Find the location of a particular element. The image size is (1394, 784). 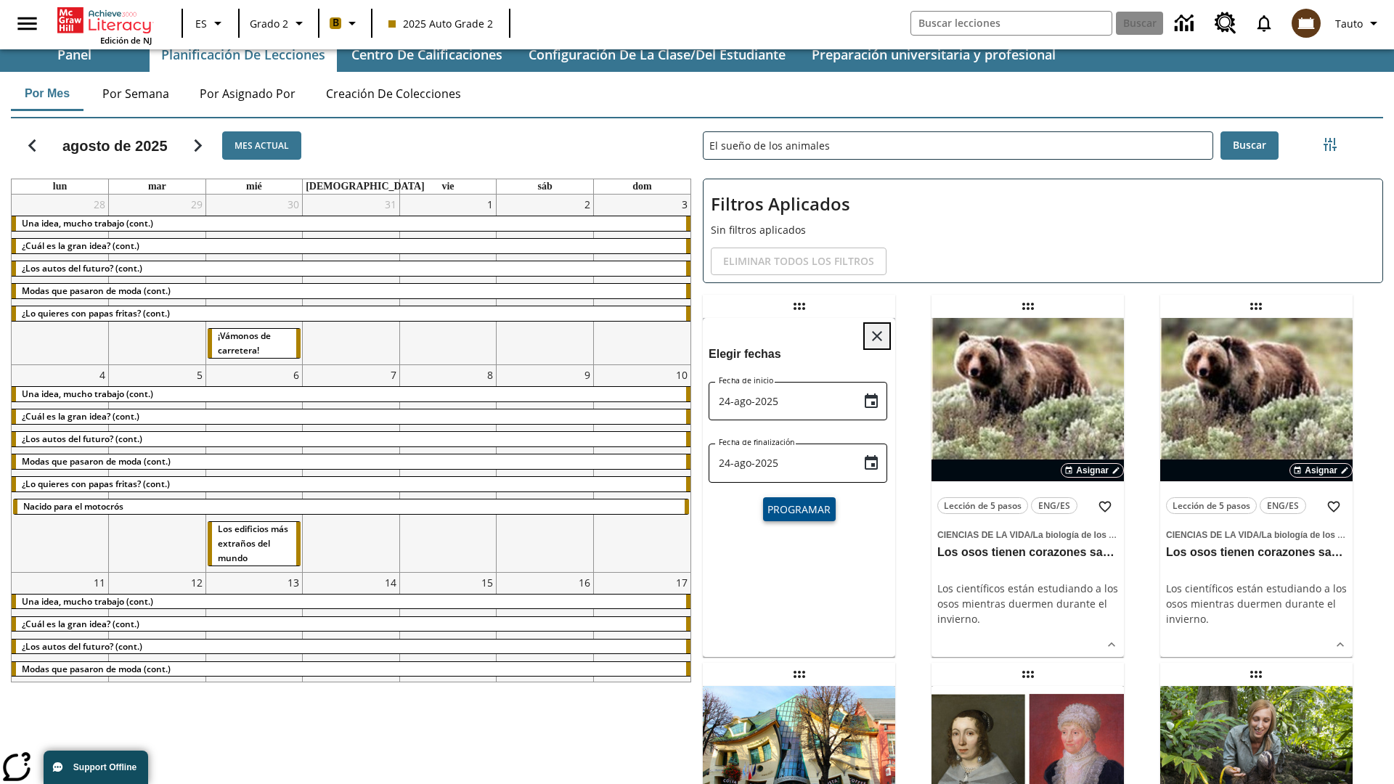

a: 7 de agosto de 2025 is located at coordinates (393, 375).